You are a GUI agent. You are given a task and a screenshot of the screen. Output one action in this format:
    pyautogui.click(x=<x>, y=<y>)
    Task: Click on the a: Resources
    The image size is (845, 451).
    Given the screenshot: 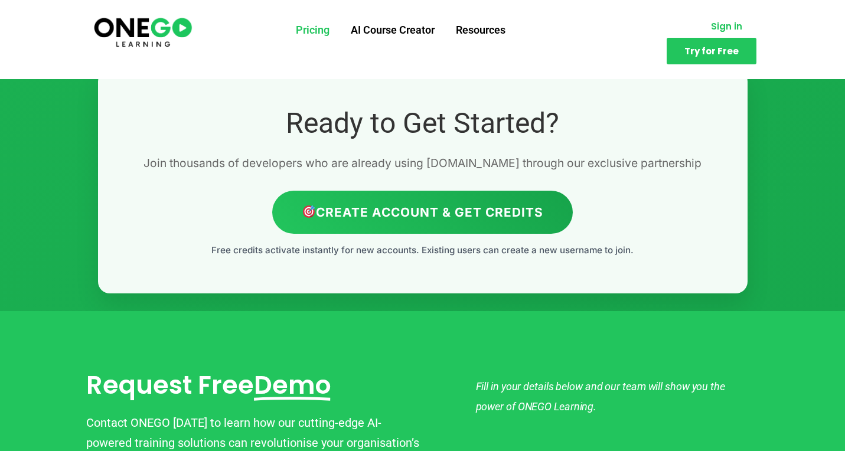 What is the action you would take?
    pyautogui.click(x=480, y=30)
    